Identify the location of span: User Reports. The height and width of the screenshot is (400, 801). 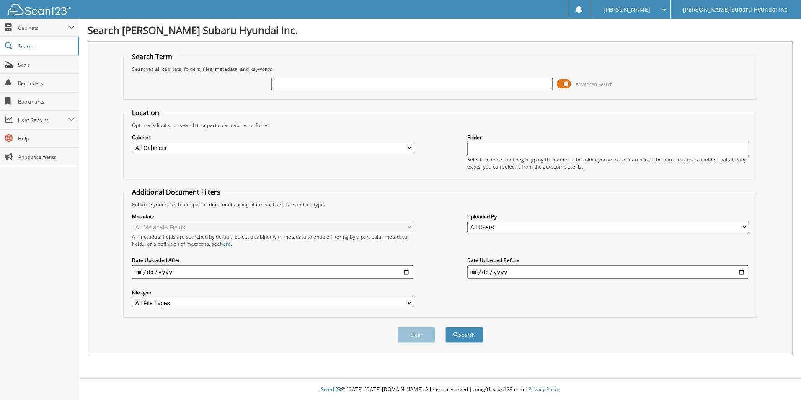
(43, 120).